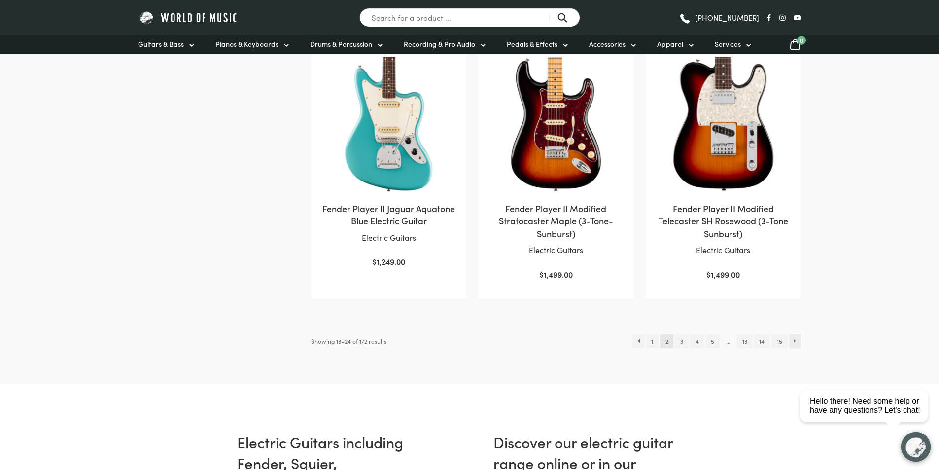 Image resolution: width=939 pixels, height=470 pixels. I want to click on span: Apparel, so click(670, 44).